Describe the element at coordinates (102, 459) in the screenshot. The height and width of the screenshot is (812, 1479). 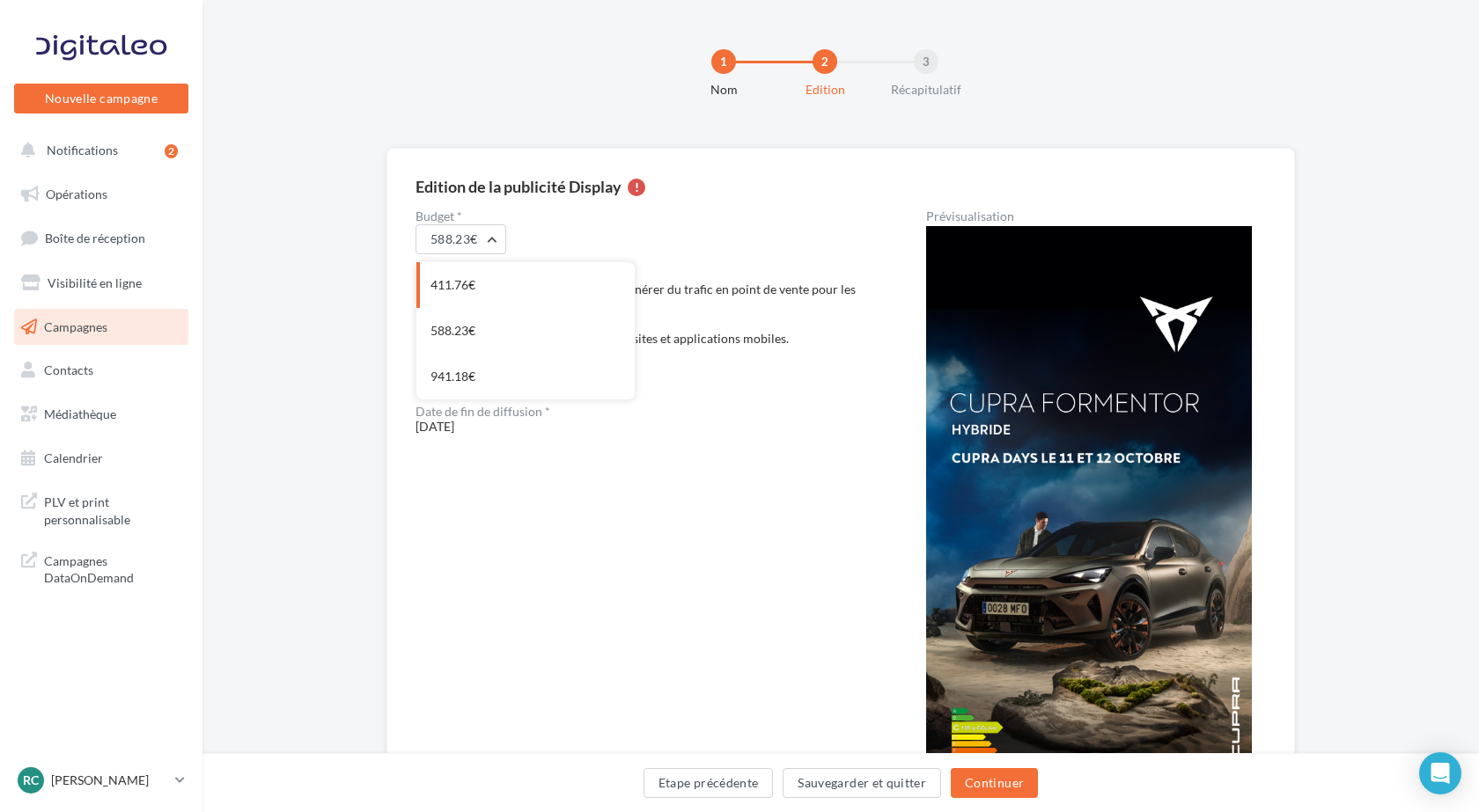
I see `a: Calendrier` at that location.